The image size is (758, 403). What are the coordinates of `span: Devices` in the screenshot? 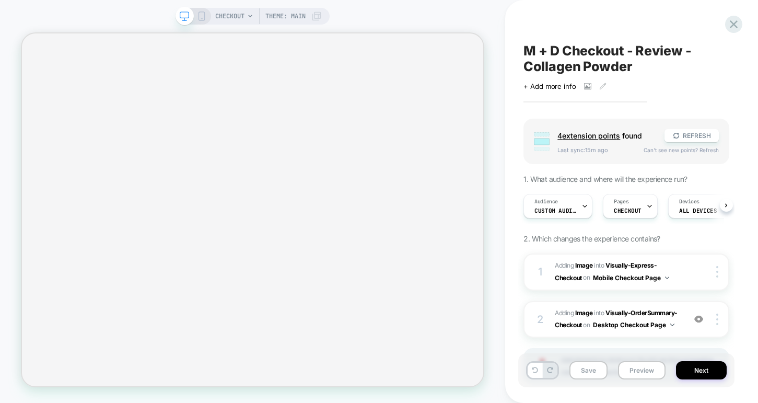 It's located at (689, 202).